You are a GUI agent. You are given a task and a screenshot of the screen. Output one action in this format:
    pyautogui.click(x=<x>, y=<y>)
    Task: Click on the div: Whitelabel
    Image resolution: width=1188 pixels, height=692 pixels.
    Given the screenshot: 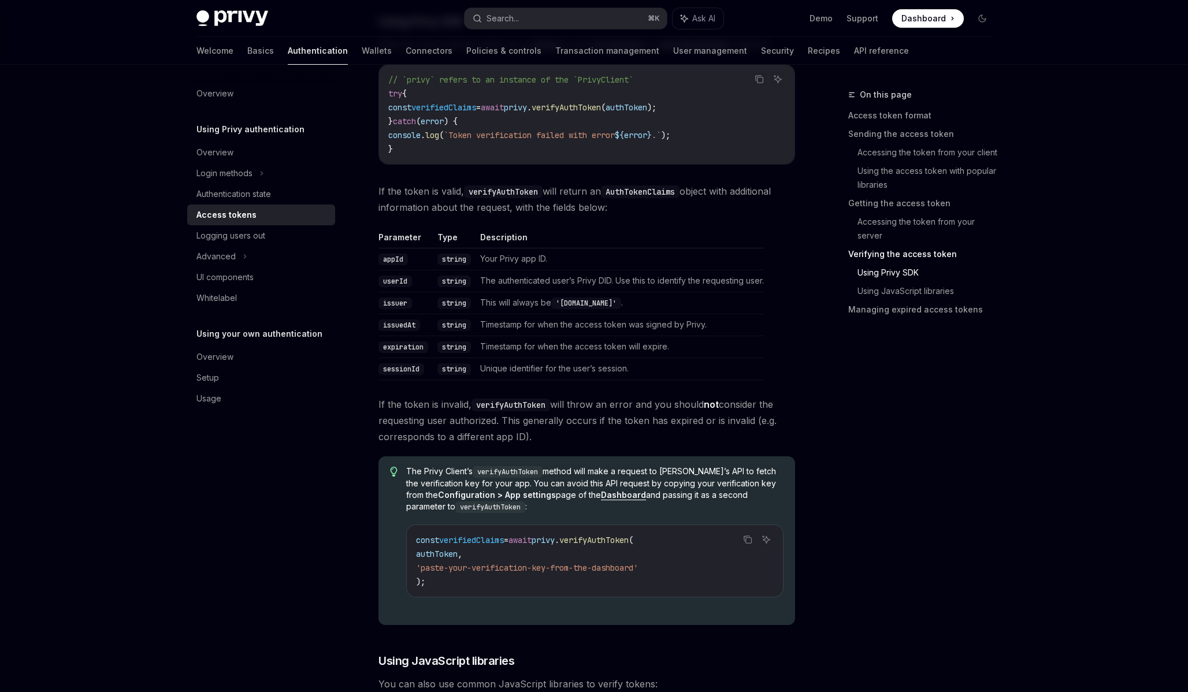 What is the action you would take?
    pyautogui.click(x=217, y=298)
    